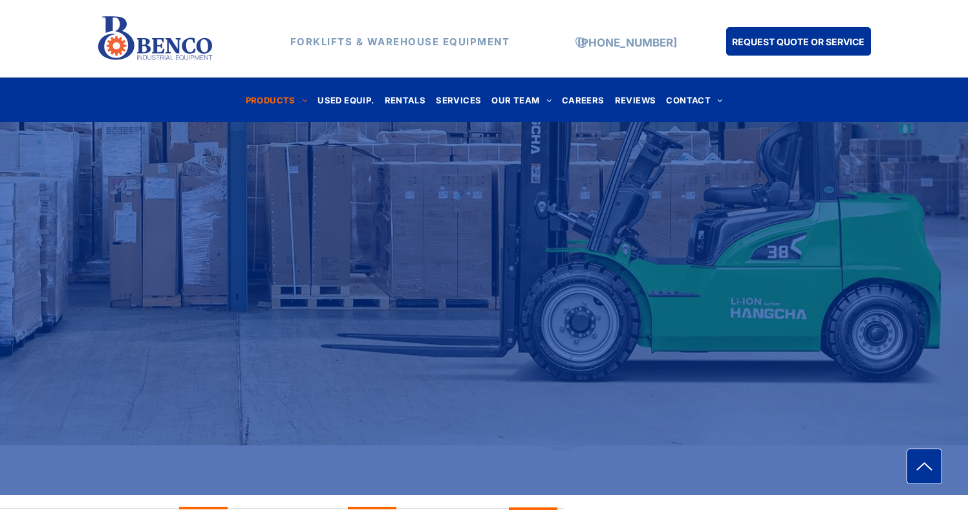  Describe the element at coordinates (799, 41) in the screenshot. I see `a: REQUEST QUOTE OR SERVICE` at that location.